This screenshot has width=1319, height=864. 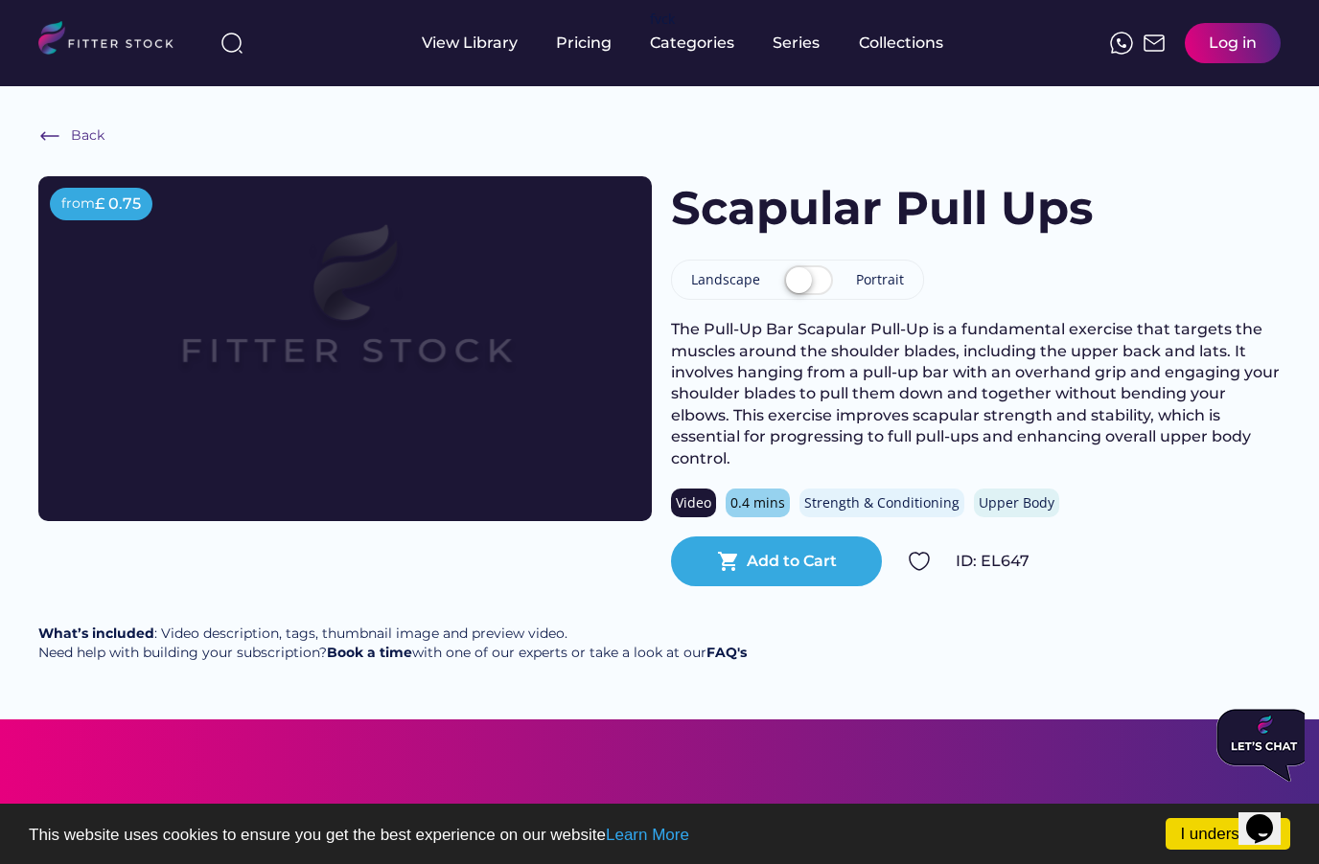 What do you see at coordinates (1154, 43) in the screenshot?
I see `img: Frame%2051.svg` at bounding box center [1154, 43].